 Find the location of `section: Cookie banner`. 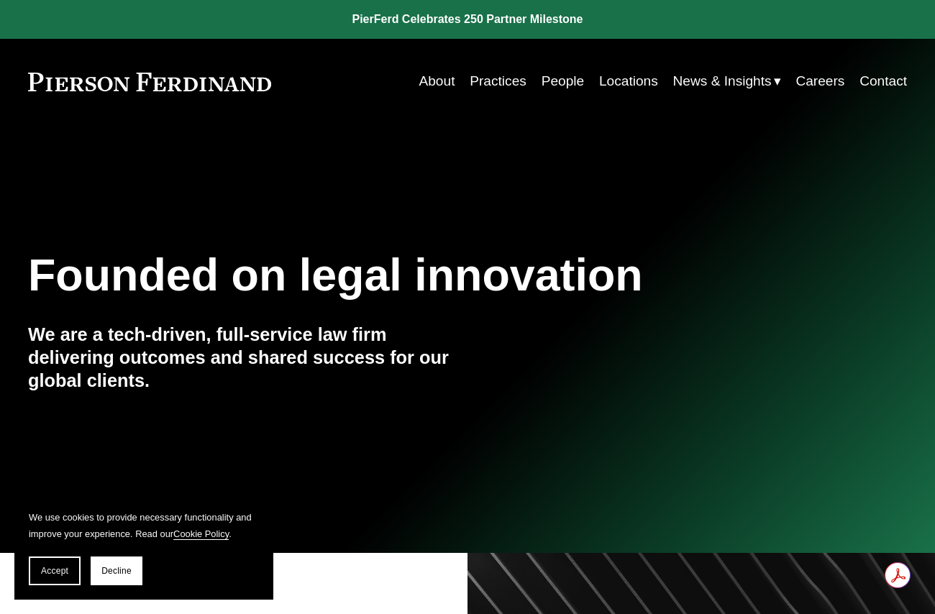

section: Cookie banner is located at coordinates (144, 547).